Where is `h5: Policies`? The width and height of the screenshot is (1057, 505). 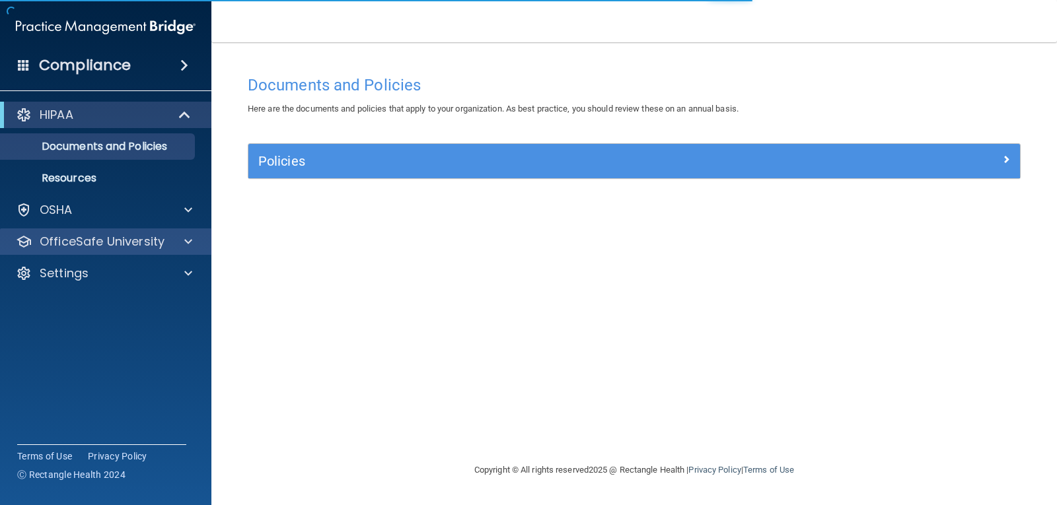
h5: Policies is located at coordinates (538, 161).